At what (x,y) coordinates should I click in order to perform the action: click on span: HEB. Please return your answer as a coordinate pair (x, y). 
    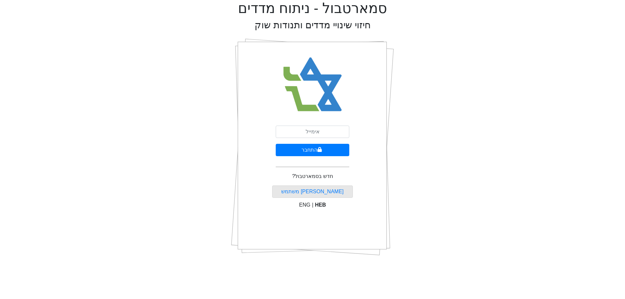
    Looking at the image, I should click on (321, 205).